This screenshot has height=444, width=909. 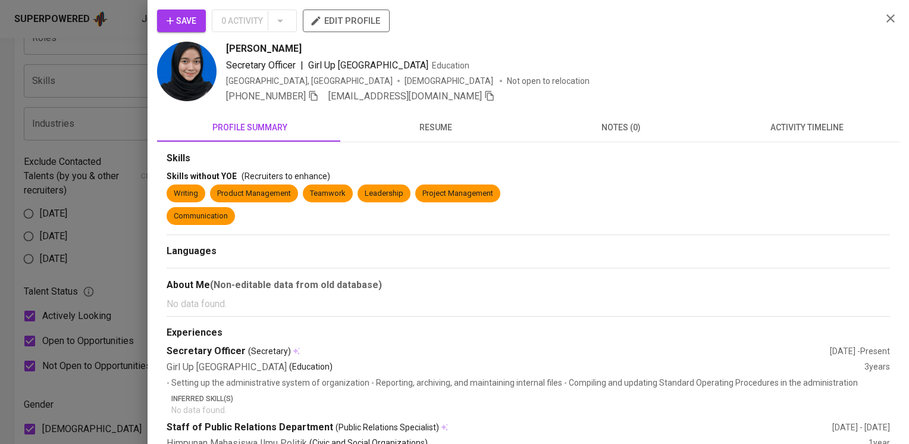 I want to click on p: Not open to relocation, so click(x=548, y=81).